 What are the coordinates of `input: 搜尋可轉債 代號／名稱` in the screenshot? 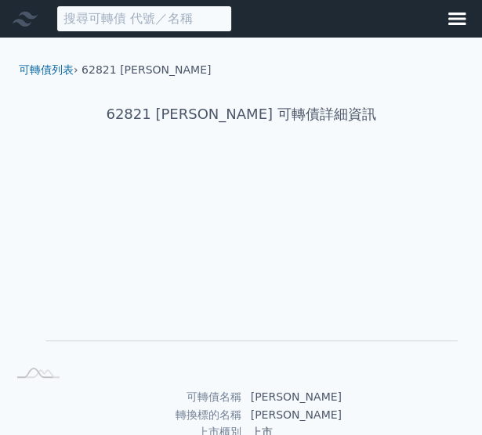 It's located at (144, 19).